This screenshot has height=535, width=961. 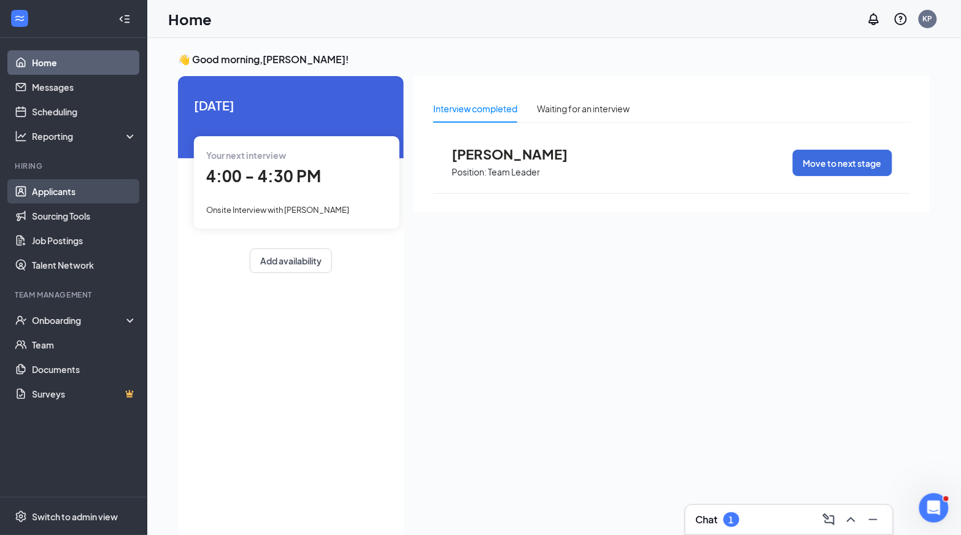 What do you see at coordinates (901, 19) in the screenshot?
I see `svg: QuestionInfo` at bounding box center [901, 19].